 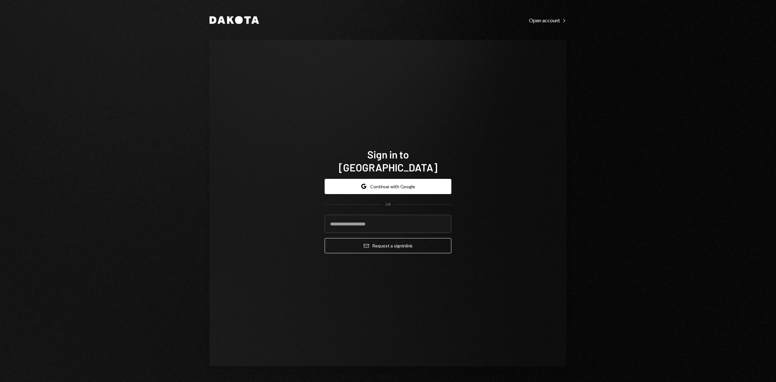 I want to click on div: OR, so click(x=388, y=204).